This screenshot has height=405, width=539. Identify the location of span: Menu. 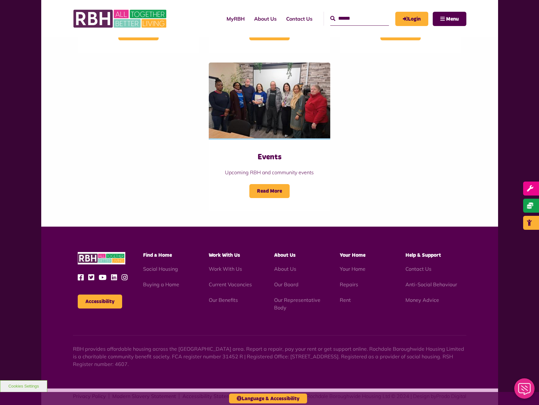
(452, 19).